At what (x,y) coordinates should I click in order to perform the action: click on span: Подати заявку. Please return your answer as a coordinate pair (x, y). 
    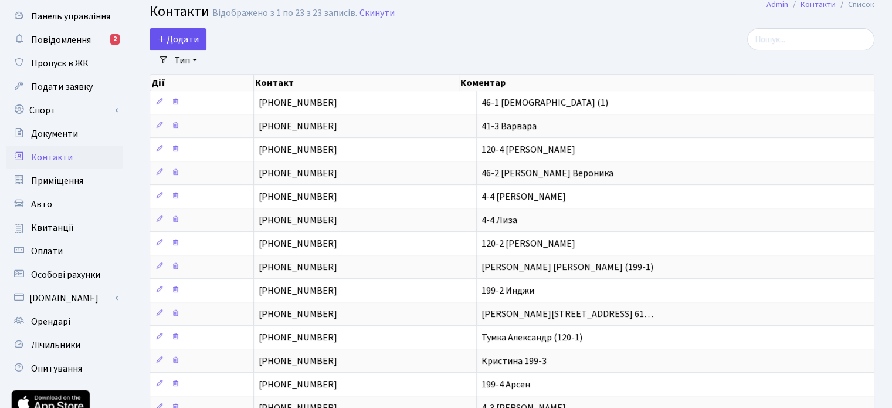
    Looking at the image, I should click on (62, 87).